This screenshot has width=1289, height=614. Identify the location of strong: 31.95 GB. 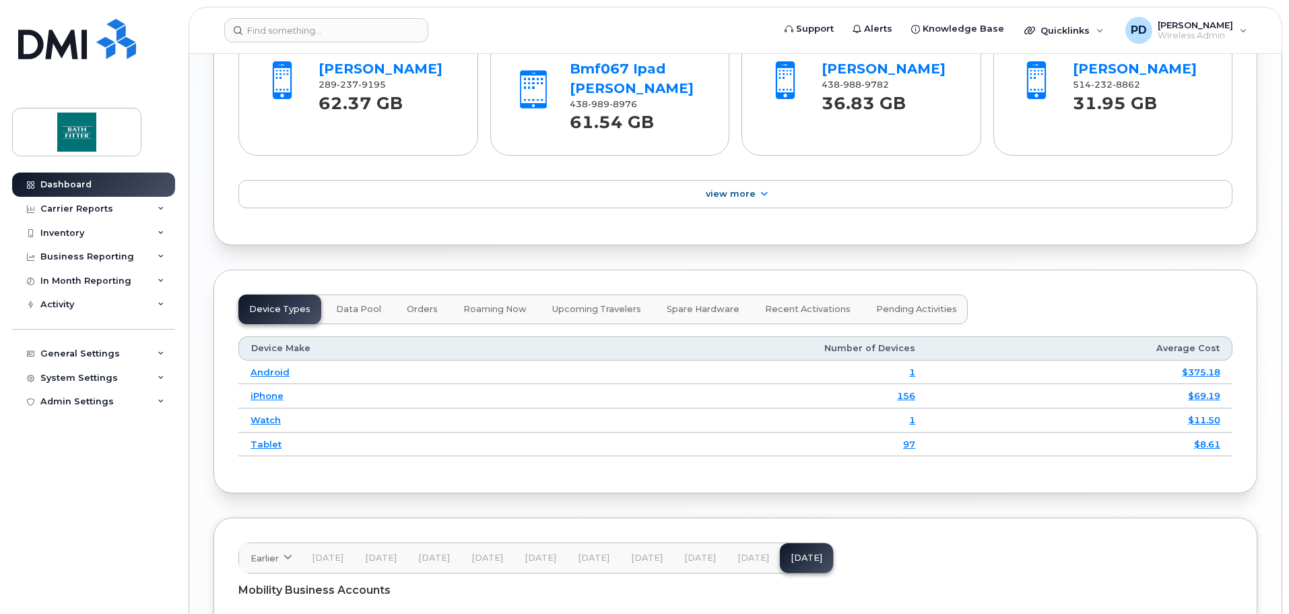
(1115, 99).